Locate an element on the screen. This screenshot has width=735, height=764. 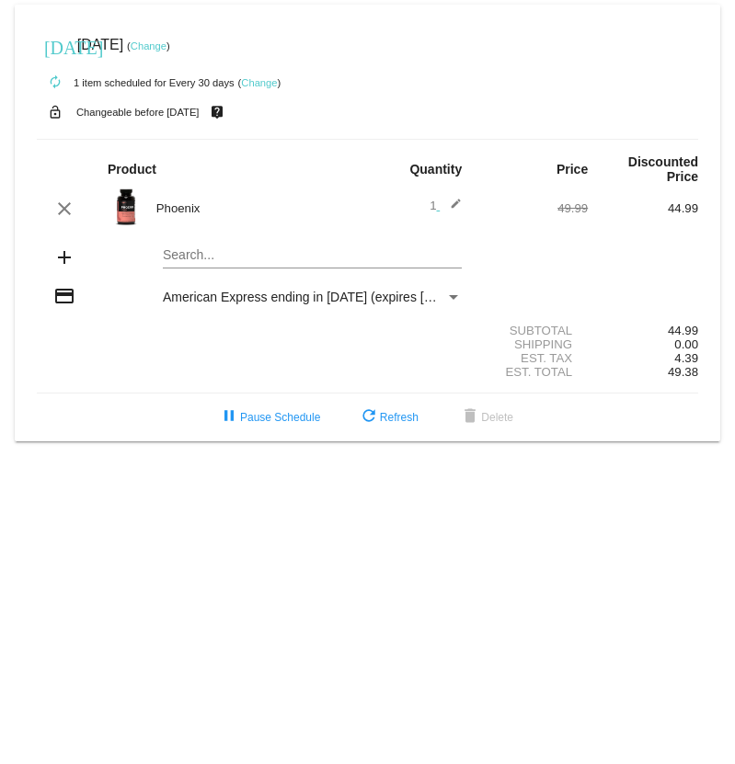
button: Pause Schedule is located at coordinates (268, 417).